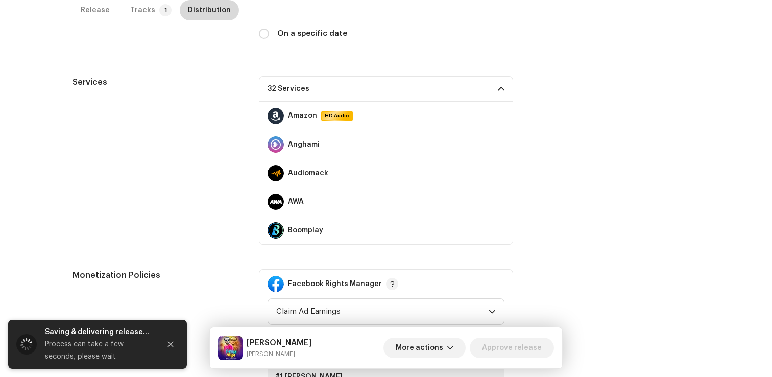  I want to click on strong: Amazon, so click(302, 116).